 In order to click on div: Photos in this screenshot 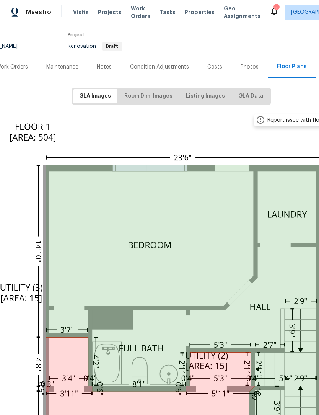, I will do `click(249, 67)`.